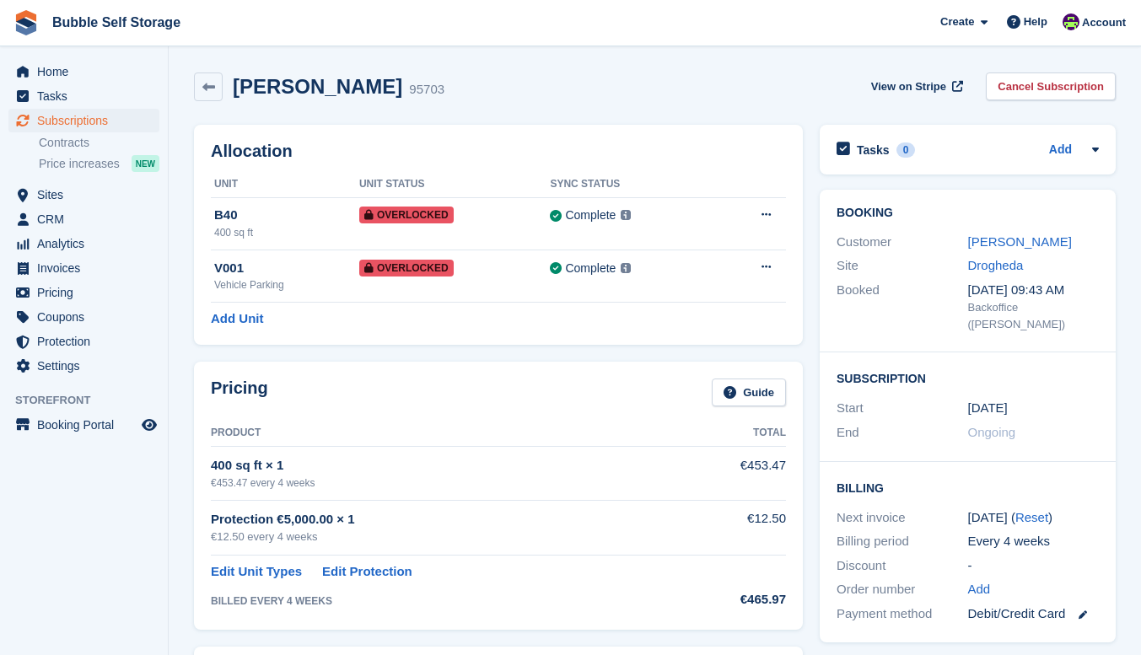 The image size is (1141, 655). I want to click on span: Booking Portal, so click(88, 425).